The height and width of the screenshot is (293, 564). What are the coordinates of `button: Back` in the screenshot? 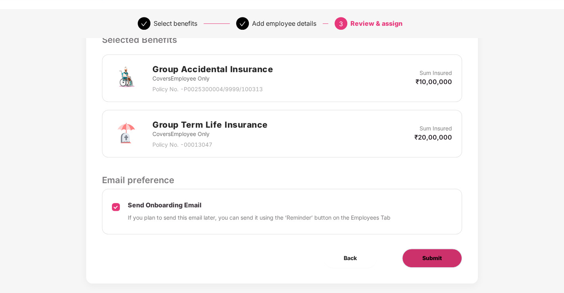 It's located at (350, 258).